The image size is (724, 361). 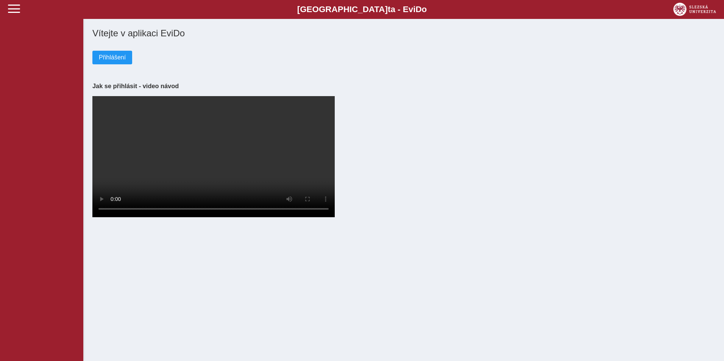 I want to click on video: Your browser does not support the video tag., so click(x=214, y=157).